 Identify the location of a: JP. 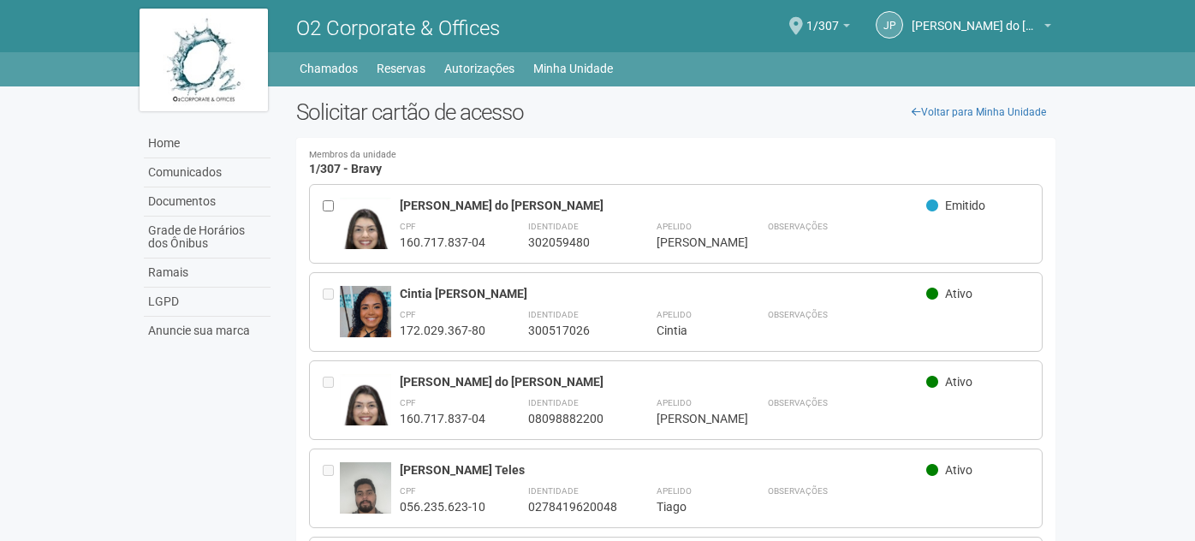
(890, 25).